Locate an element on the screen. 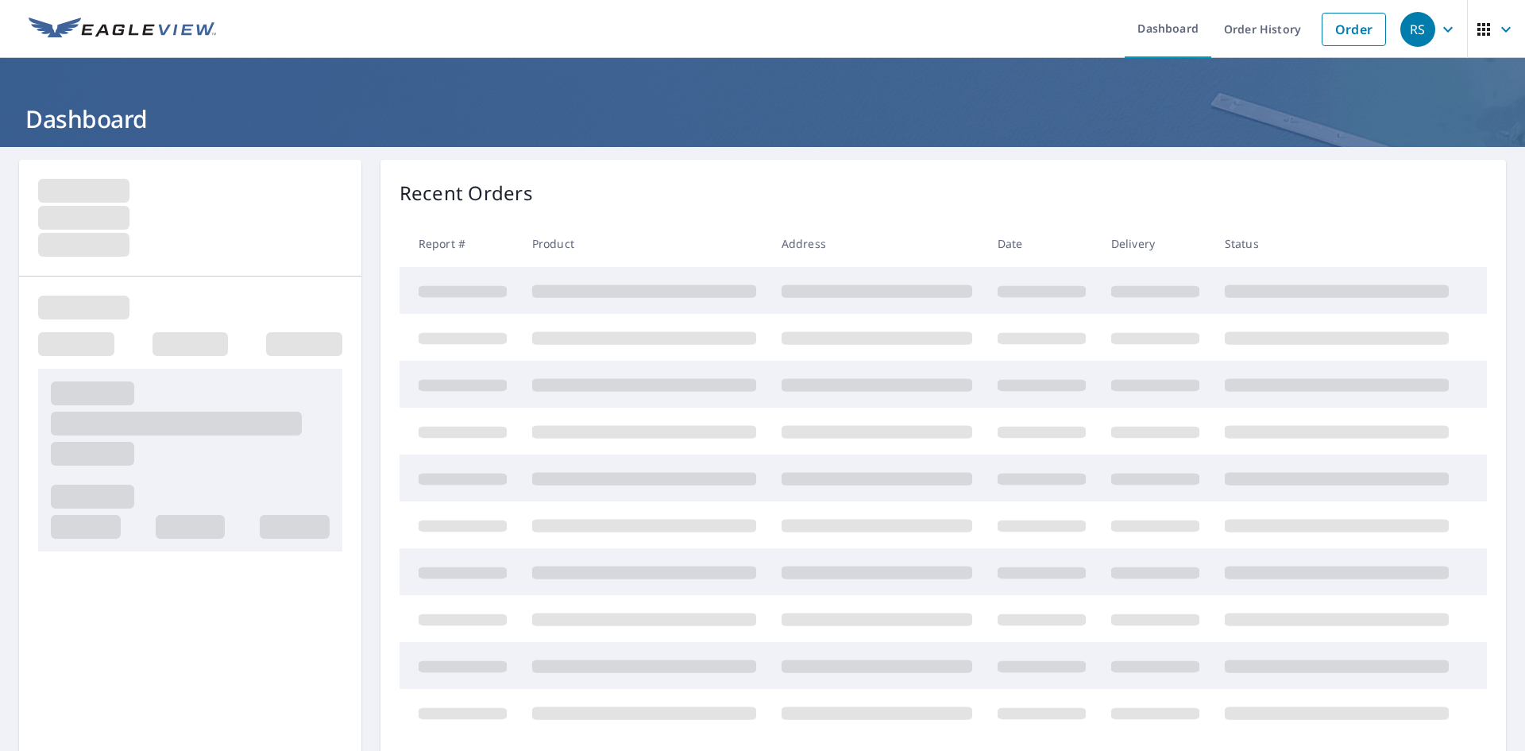  h1: Dashboard is located at coordinates (763, 118).